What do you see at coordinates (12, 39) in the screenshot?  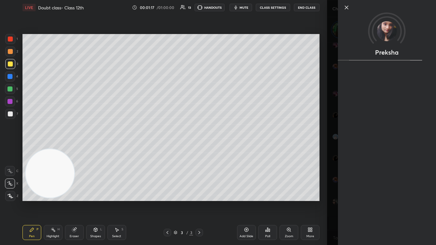 I see `div: 1` at bounding box center [12, 39].